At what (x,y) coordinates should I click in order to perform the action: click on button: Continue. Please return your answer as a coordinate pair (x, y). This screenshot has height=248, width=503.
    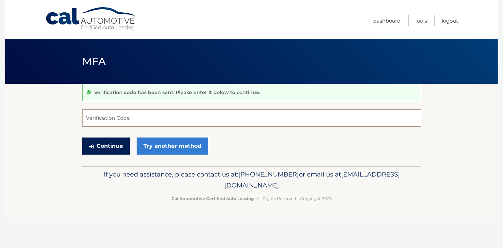
    Looking at the image, I should click on (106, 146).